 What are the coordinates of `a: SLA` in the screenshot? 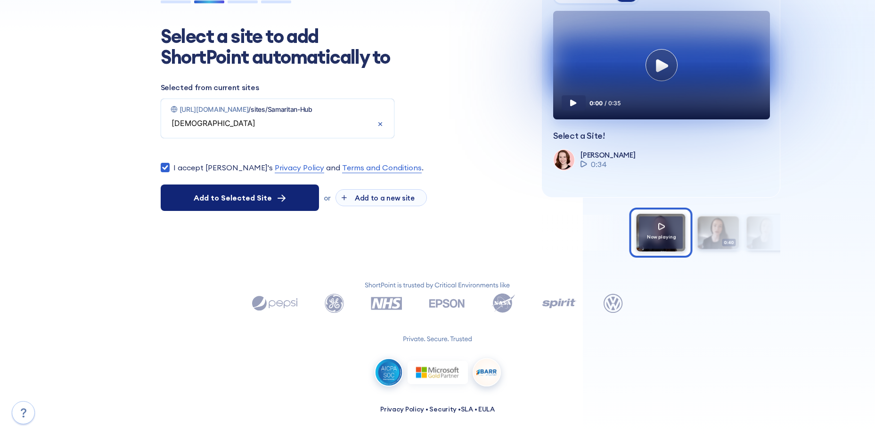 It's located at (467, 409).